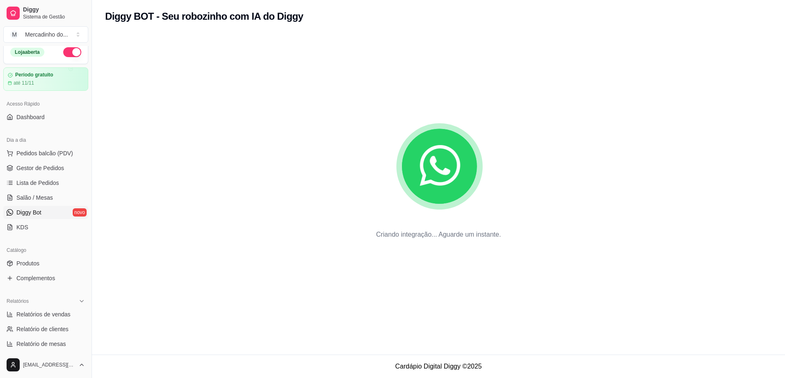  What do you see at coordinates (40, 168) in the screenshot?
I see `span: Gestor de Pedidos` at bounding box center [40, 168].